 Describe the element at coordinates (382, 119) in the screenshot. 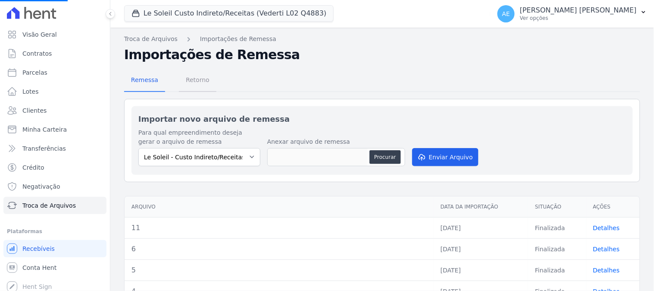

I see `h2: Importar novo arquivo de remessa` at that location.